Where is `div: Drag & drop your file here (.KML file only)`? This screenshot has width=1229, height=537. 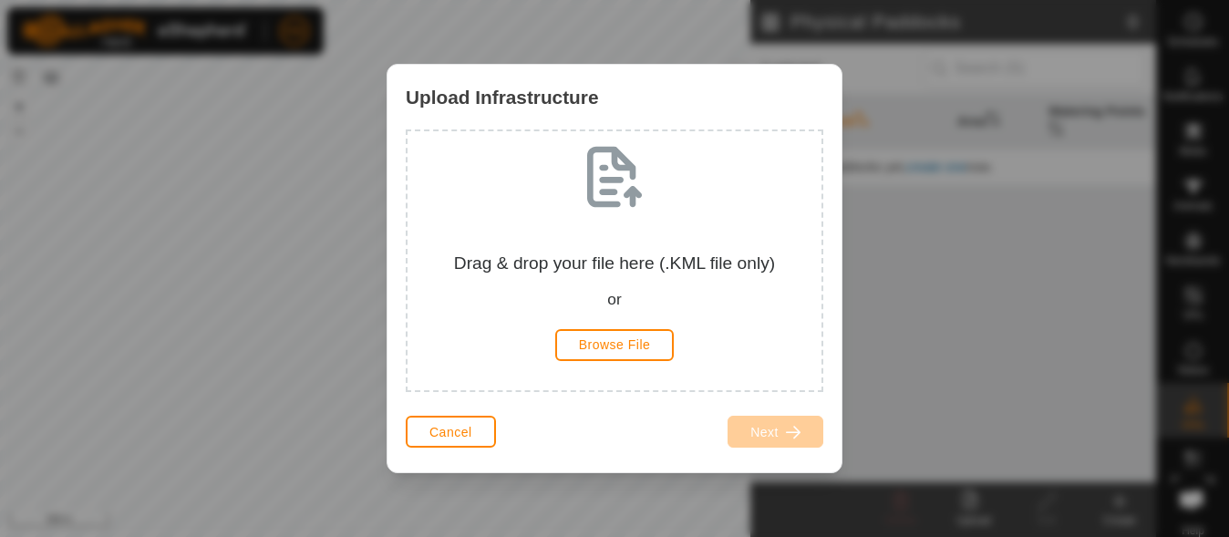 div: Drag & drop your file here (.KML file only) is located at coordinates (615, 281).